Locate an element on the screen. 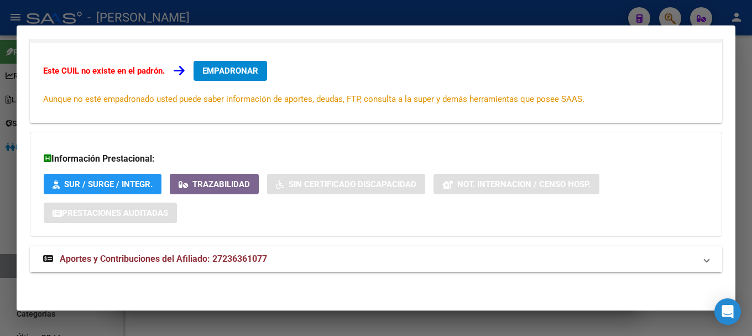 This screenshot has width=752, height=336. span: EMPADRONAR is located at coordinates (230, 71).